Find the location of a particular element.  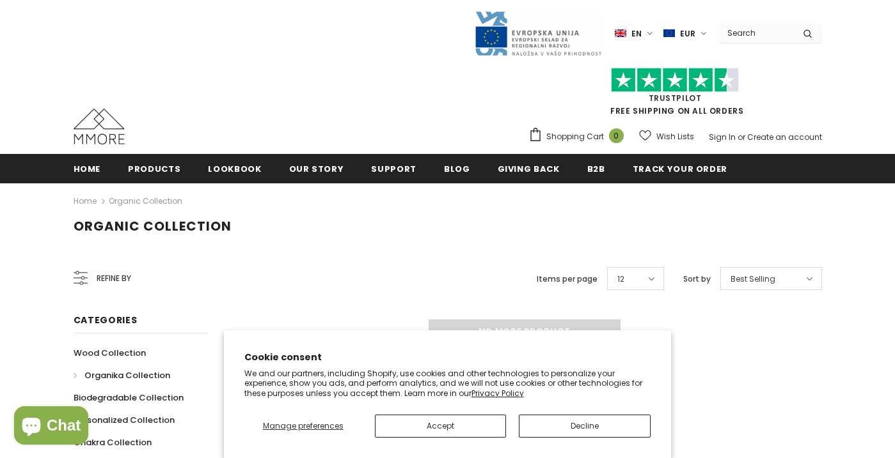

span: or is located at coordinates (741, 137).